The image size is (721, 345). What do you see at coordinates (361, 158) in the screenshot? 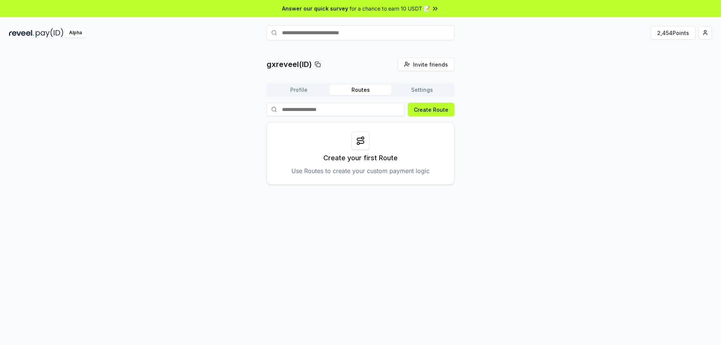
I see `p: Create your first Route` at bounding box center [361, 158].